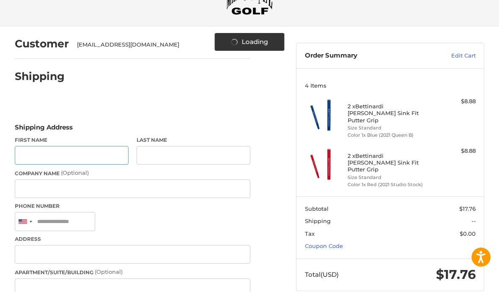  What do you see at coordinates (42, 44) in the screenshot?
I see `h2: Customer` at bounding box center [42, 44].